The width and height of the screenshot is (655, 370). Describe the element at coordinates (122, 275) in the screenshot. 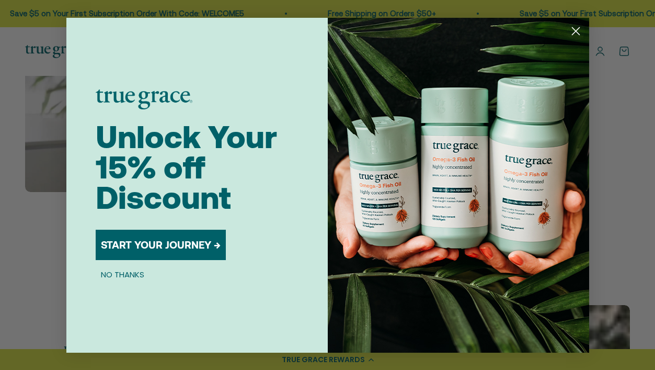

I see `button: NO THANKS` at that location.